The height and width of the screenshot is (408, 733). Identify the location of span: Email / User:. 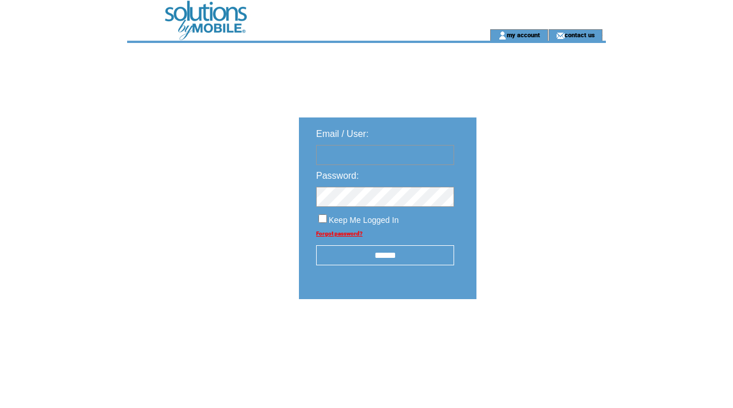
(342, 133).